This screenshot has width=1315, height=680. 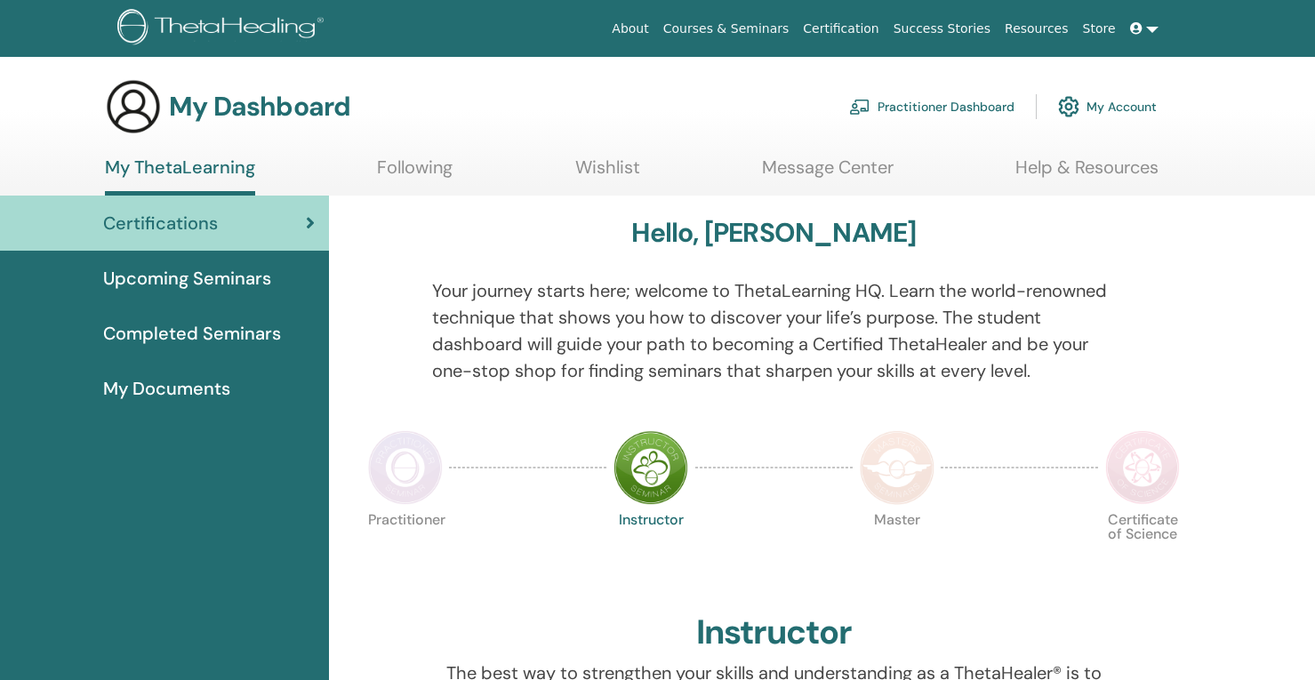 What do you see at coordinates (180, 176) in the screenshot?
I see `a: My ThetaLearning` at bounding box center [180, 176].